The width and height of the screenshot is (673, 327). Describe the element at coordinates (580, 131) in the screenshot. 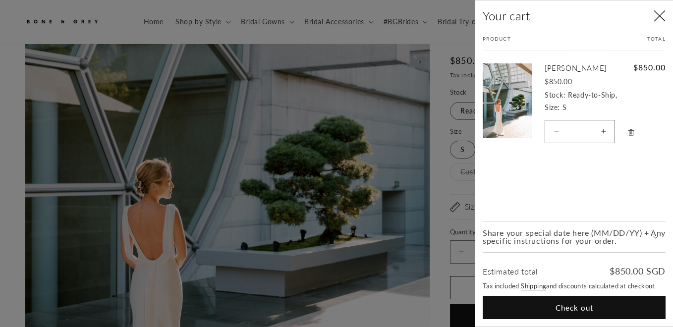

I see `input: Quantity for Julia` at that location.